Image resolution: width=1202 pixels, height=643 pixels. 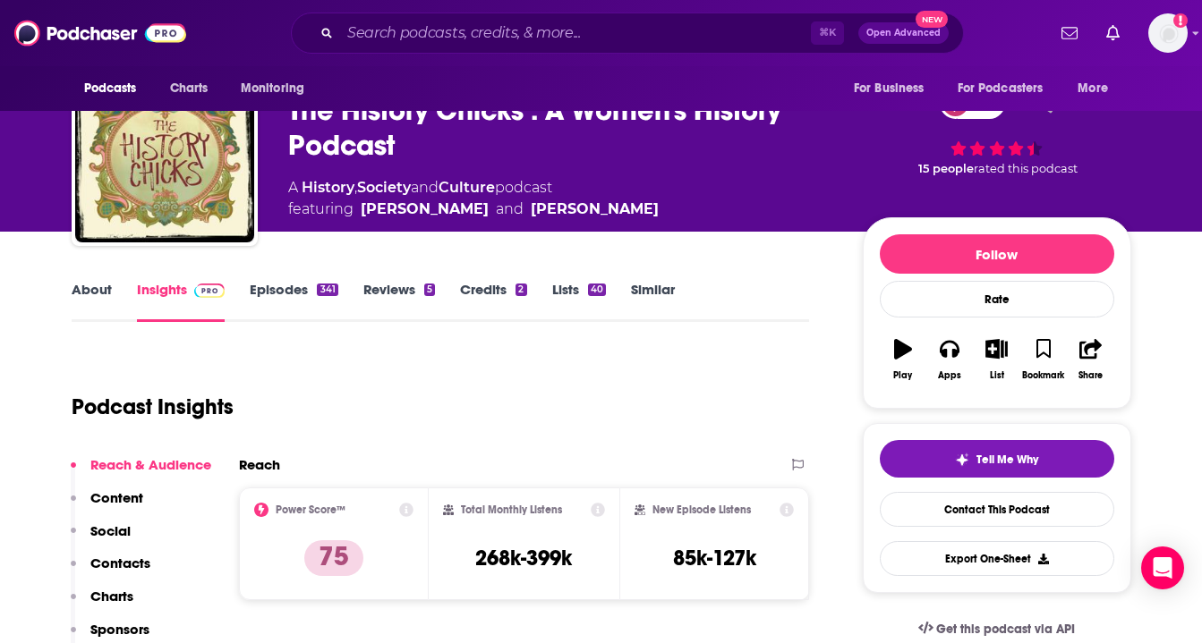 What do you see at coordinates (140, 472) in the screenshot?
I see `button: Reach & Audience` at bounding box center [140, 472].